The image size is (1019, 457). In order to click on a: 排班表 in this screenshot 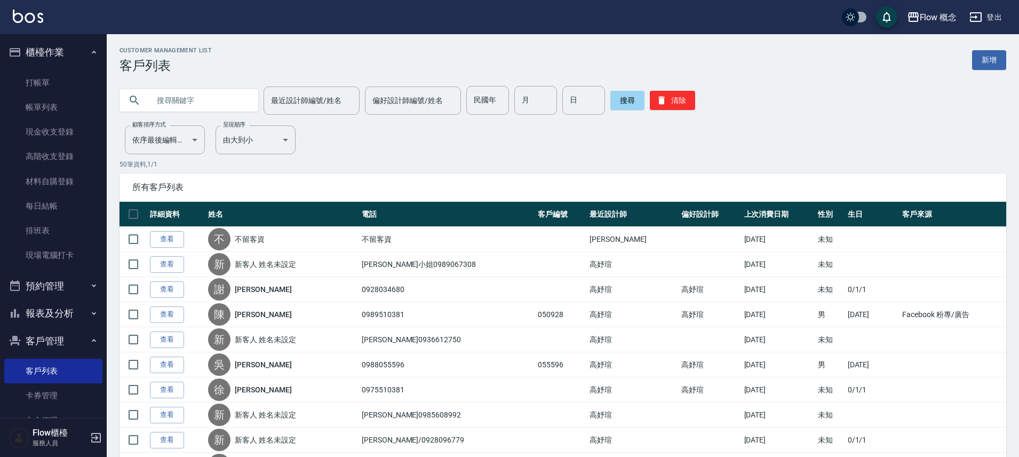, I will do `click(53, 230)`.